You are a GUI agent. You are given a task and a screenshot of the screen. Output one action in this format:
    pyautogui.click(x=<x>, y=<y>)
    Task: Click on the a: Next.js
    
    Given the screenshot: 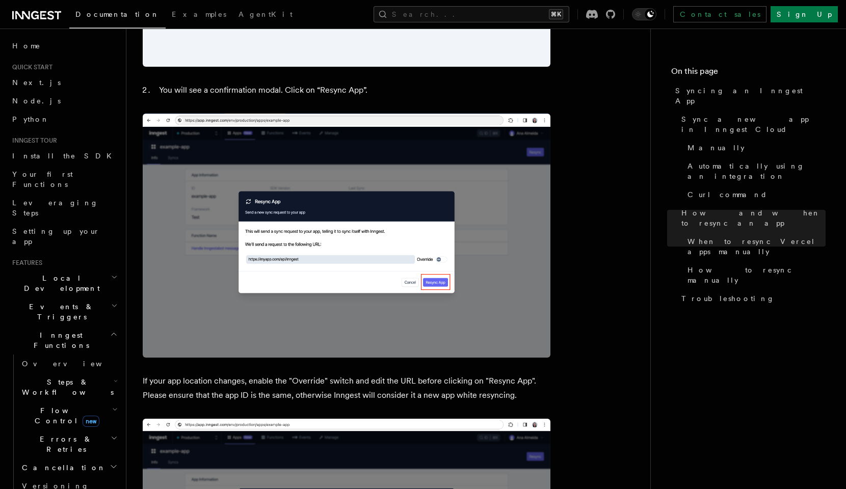 What is the action you would take?
    pyautogui.click(x=64, y=83)
    